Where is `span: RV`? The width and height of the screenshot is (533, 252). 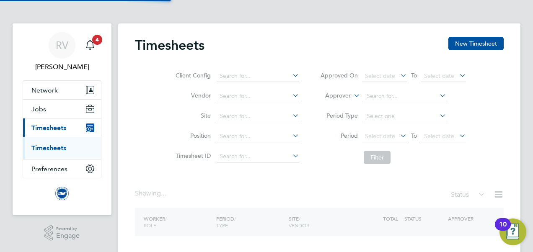 span: RV is located at coordinates (62, 45).